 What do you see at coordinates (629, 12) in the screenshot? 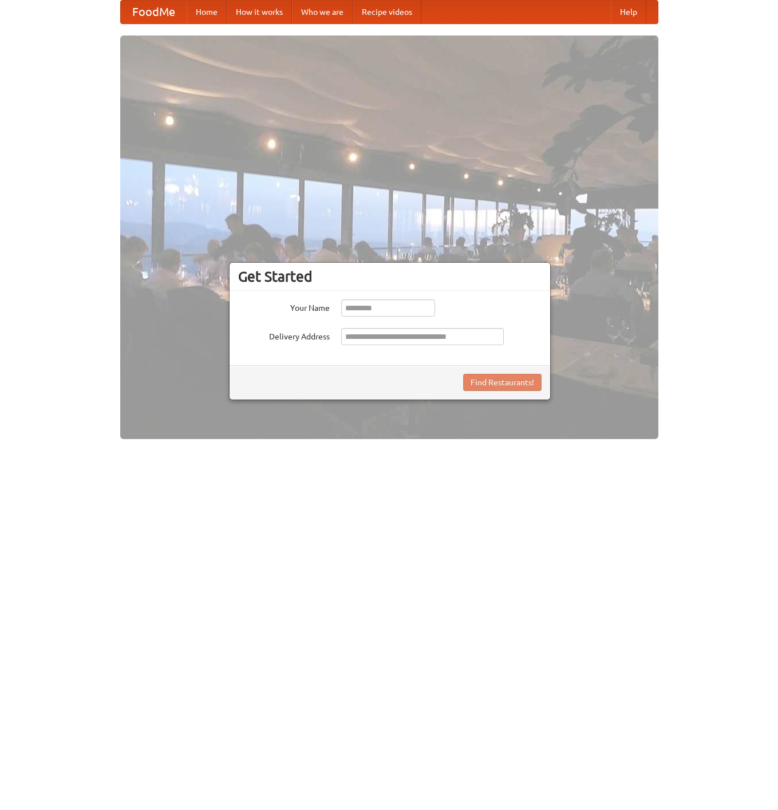
I see `a: Help` at bounding box center [629, 12].